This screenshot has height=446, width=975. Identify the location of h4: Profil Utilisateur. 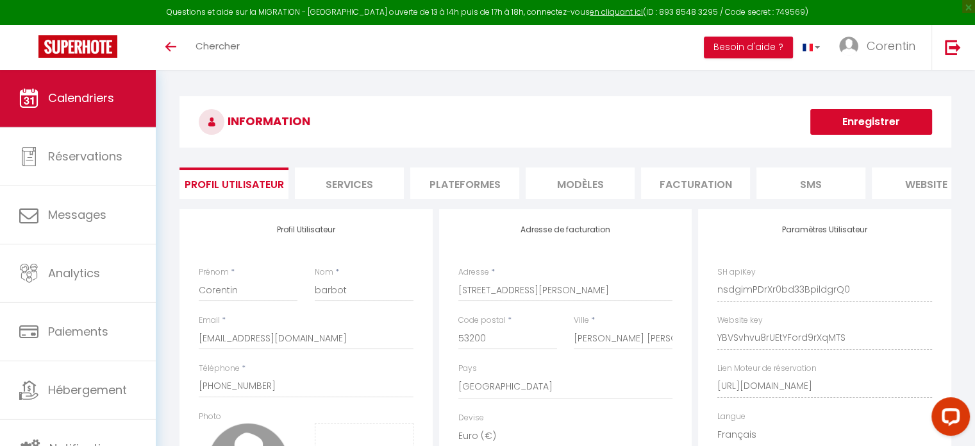
(306, 230).